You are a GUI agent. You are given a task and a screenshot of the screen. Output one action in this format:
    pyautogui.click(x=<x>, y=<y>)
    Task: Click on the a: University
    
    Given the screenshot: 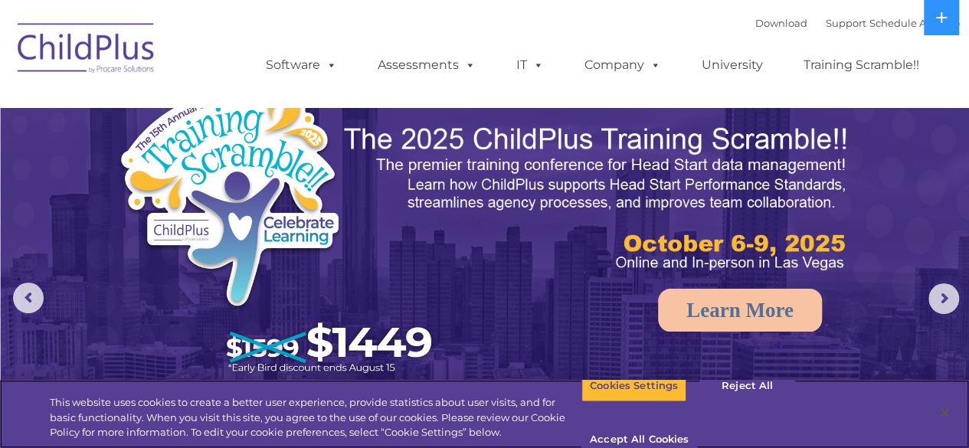 What is the action you would take?
    pyautogui.click(x=733, y=65)
    